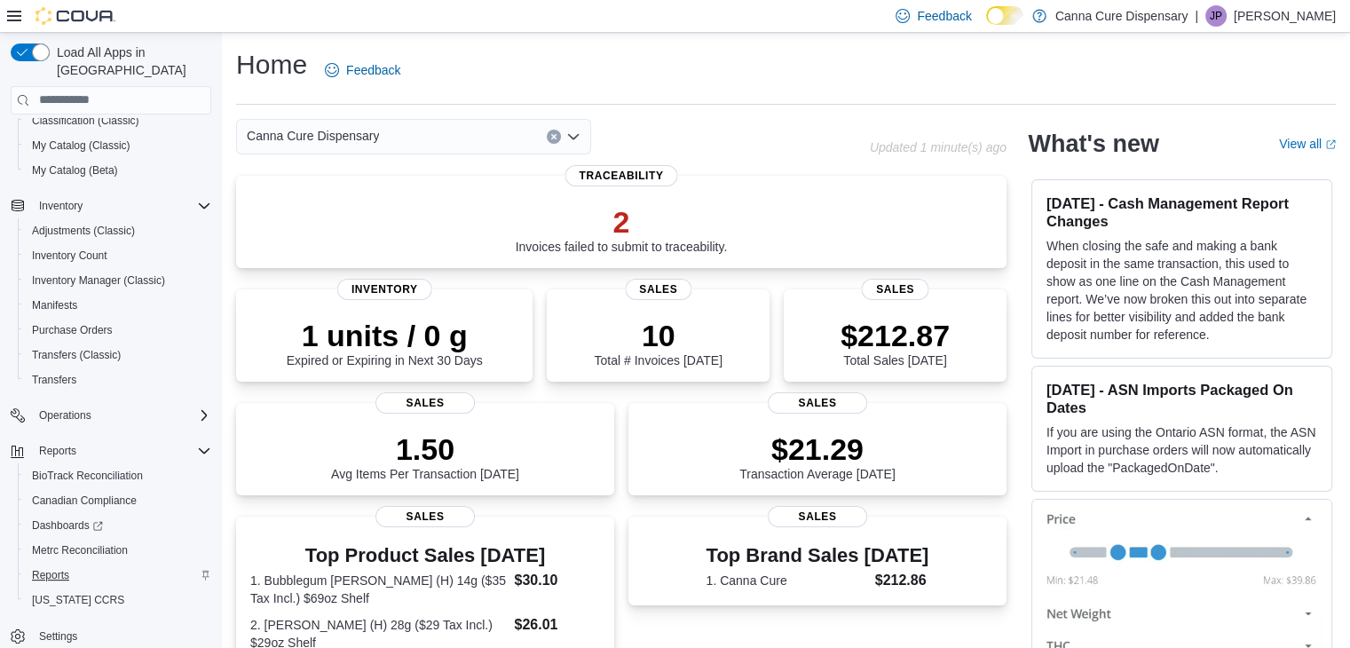 This screenshot has width=1350, height=648. Describe the element at coordinates (51, 575) in the screenshot. I see `a: Reports` at that location.